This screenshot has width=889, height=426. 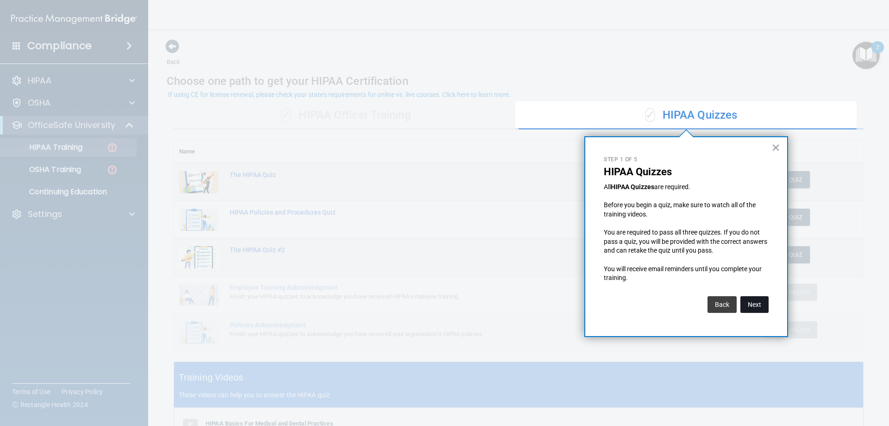 I want to click on button: Next, so click(x=755, y=304).